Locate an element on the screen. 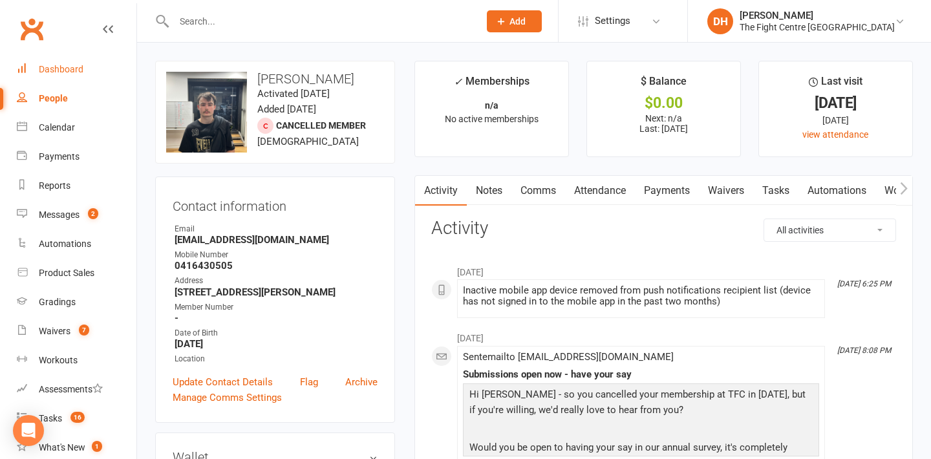 The image size is (931, 459). div: Waivers is located at coordinates (54, 331).